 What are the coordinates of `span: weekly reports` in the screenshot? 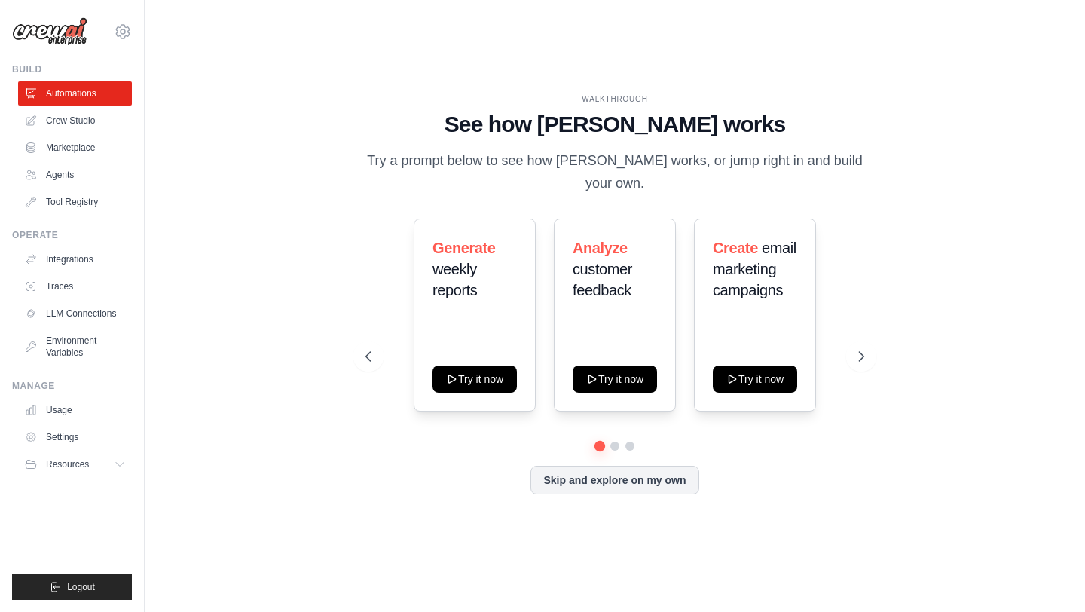 It's located at (454, 280).